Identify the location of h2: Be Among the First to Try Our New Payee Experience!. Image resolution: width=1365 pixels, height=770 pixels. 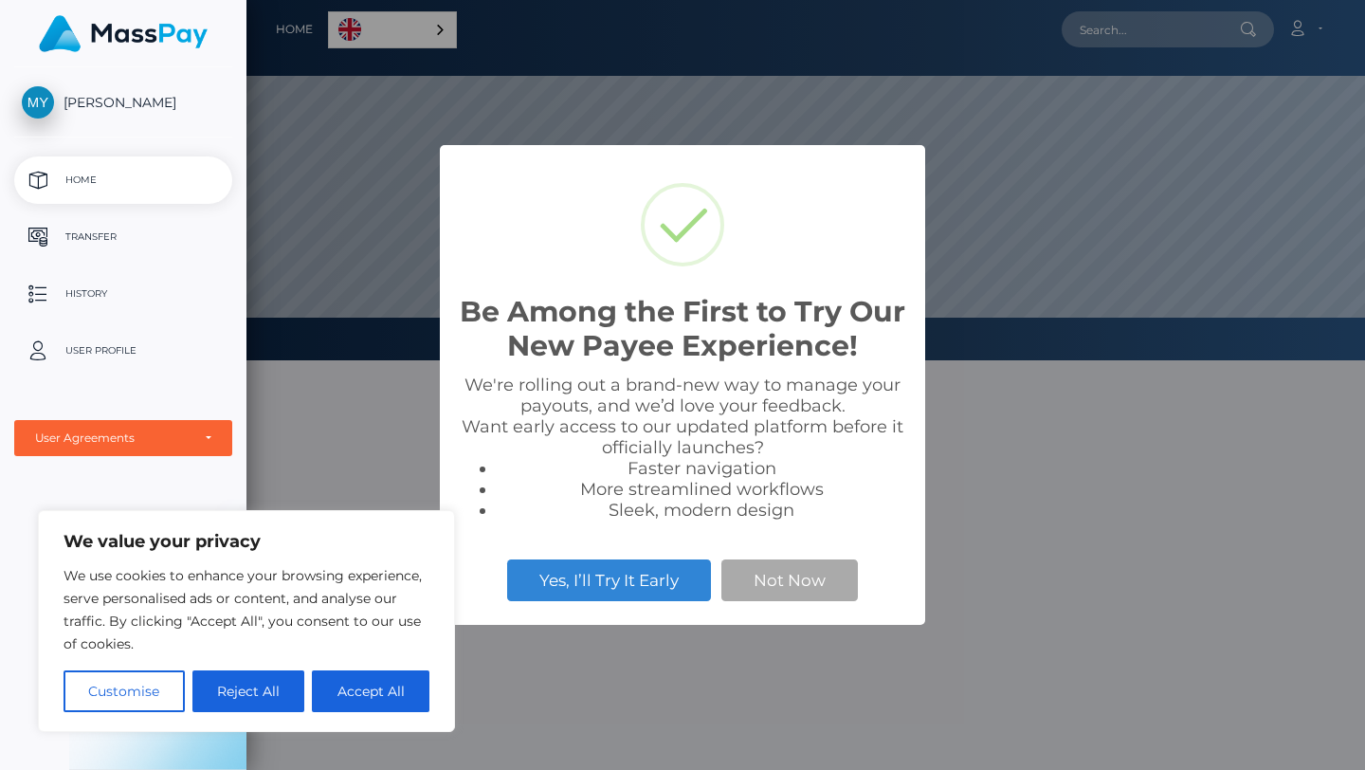
(682, 329).